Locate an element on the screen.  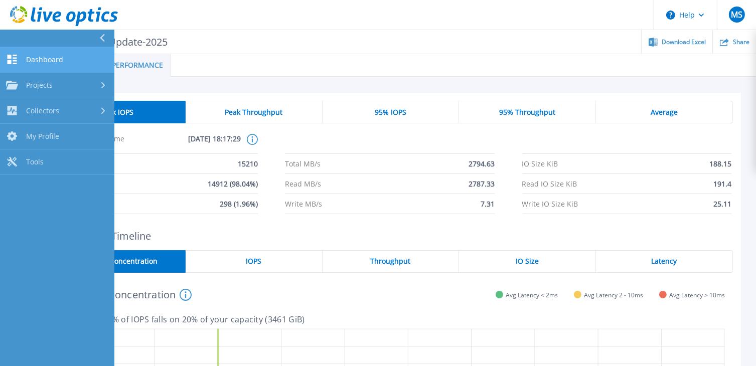
span: 188.15 is located at coordinates (721, 164).